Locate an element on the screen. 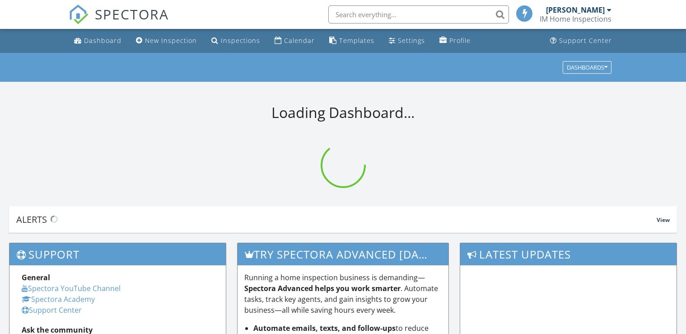  p: Running a home inspection business is demanding— . Automate tasks, track key agents, and gain ins... is located at coordinates (343, 293).